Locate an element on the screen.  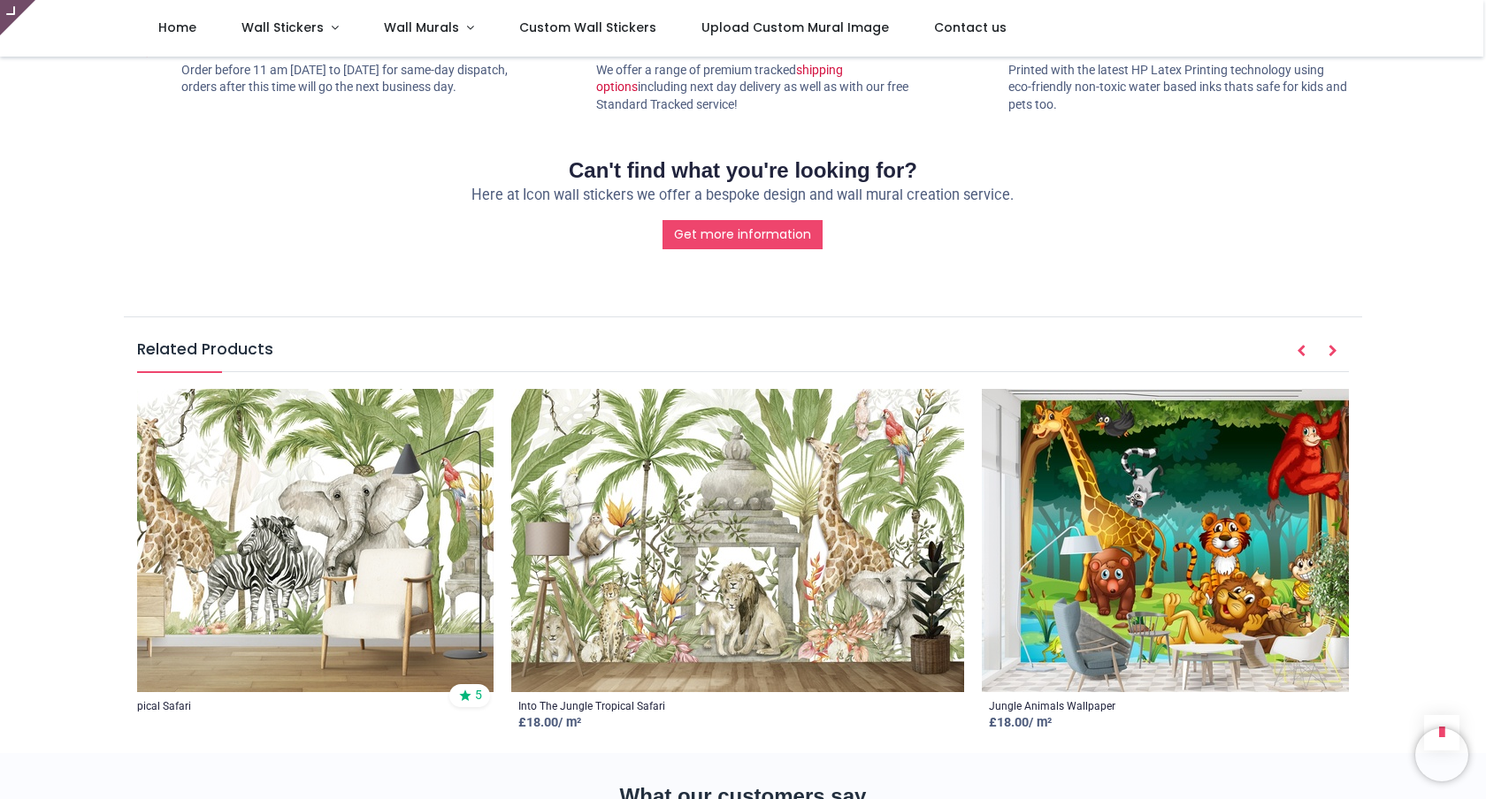
img: Jungle Friends Tropical Safari Wall Mural is located at coordinates (267, 540).